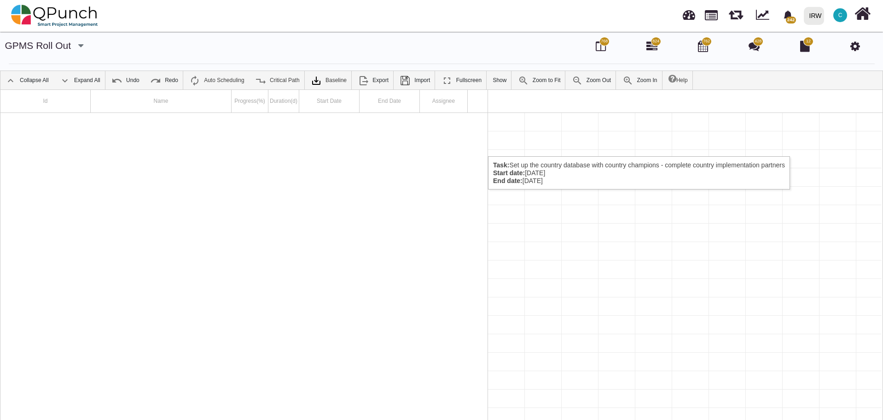  I want to click on a: GPMS Roll out, so click(38, 45).